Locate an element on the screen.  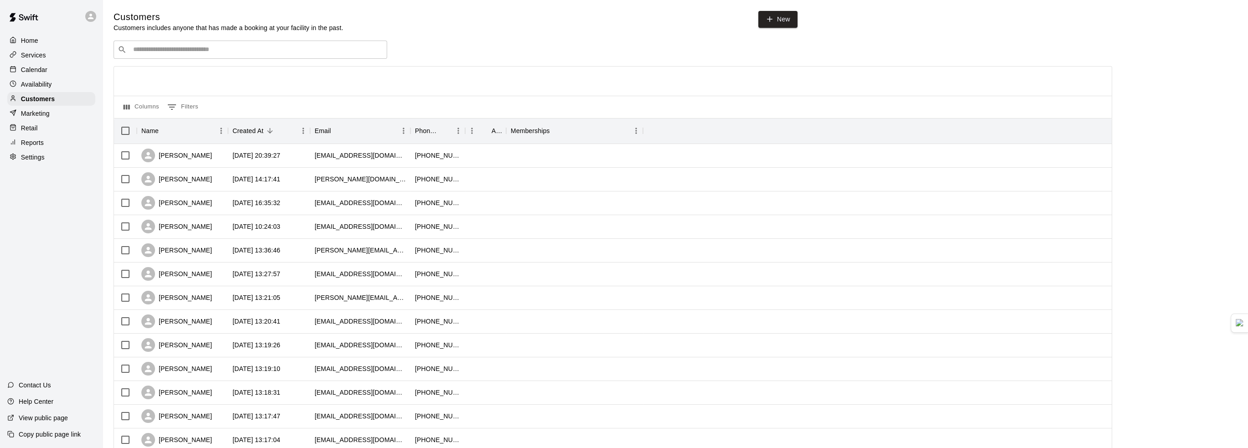
div: +18438124532 is located at coordinates (438, 274).